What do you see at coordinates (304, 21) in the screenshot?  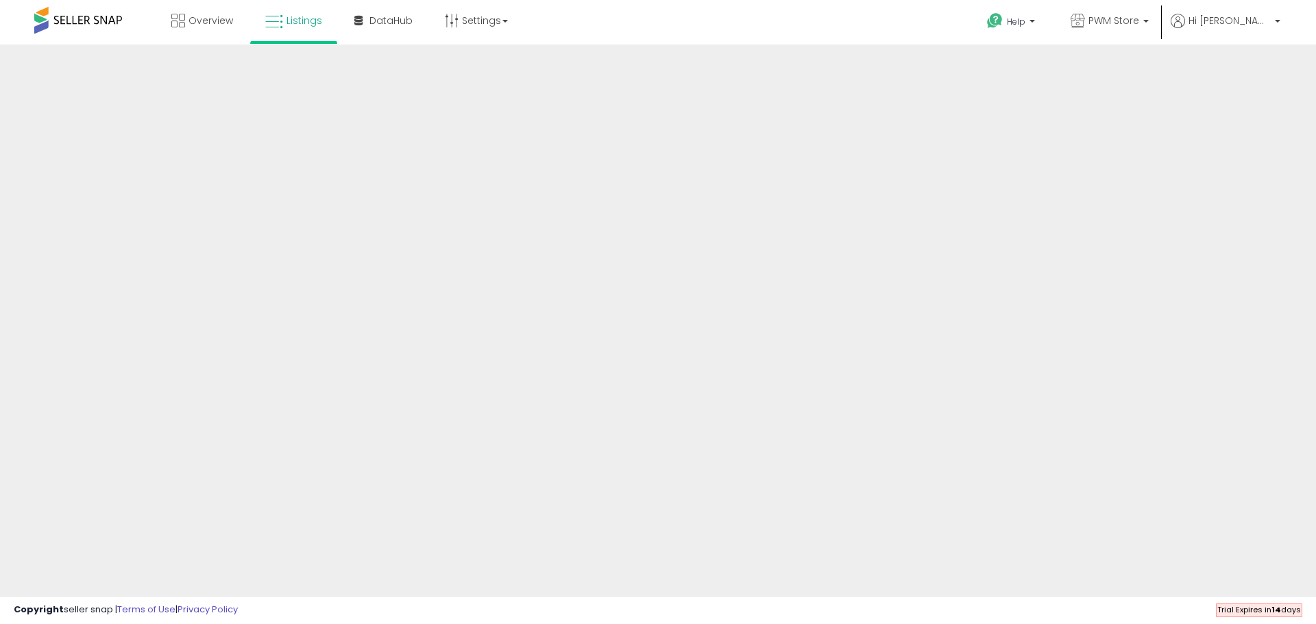 I see `span: Listings` at bounding box center [304, 21].